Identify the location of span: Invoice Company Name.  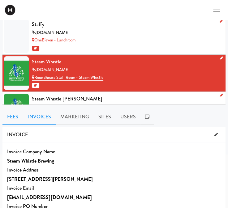
(31, 151).